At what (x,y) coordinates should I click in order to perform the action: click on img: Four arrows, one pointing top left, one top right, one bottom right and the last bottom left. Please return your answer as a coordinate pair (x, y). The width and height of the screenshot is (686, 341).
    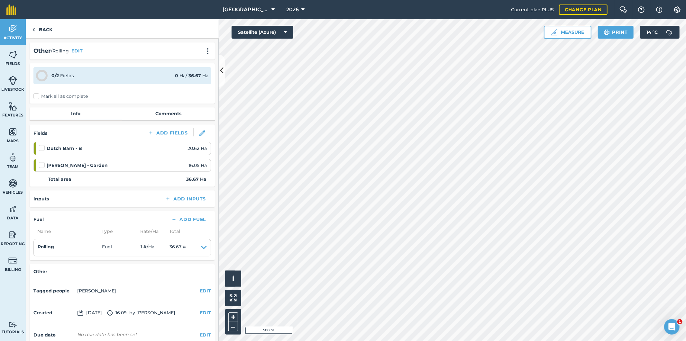
    Looking at the image, I should click on (233, 298).